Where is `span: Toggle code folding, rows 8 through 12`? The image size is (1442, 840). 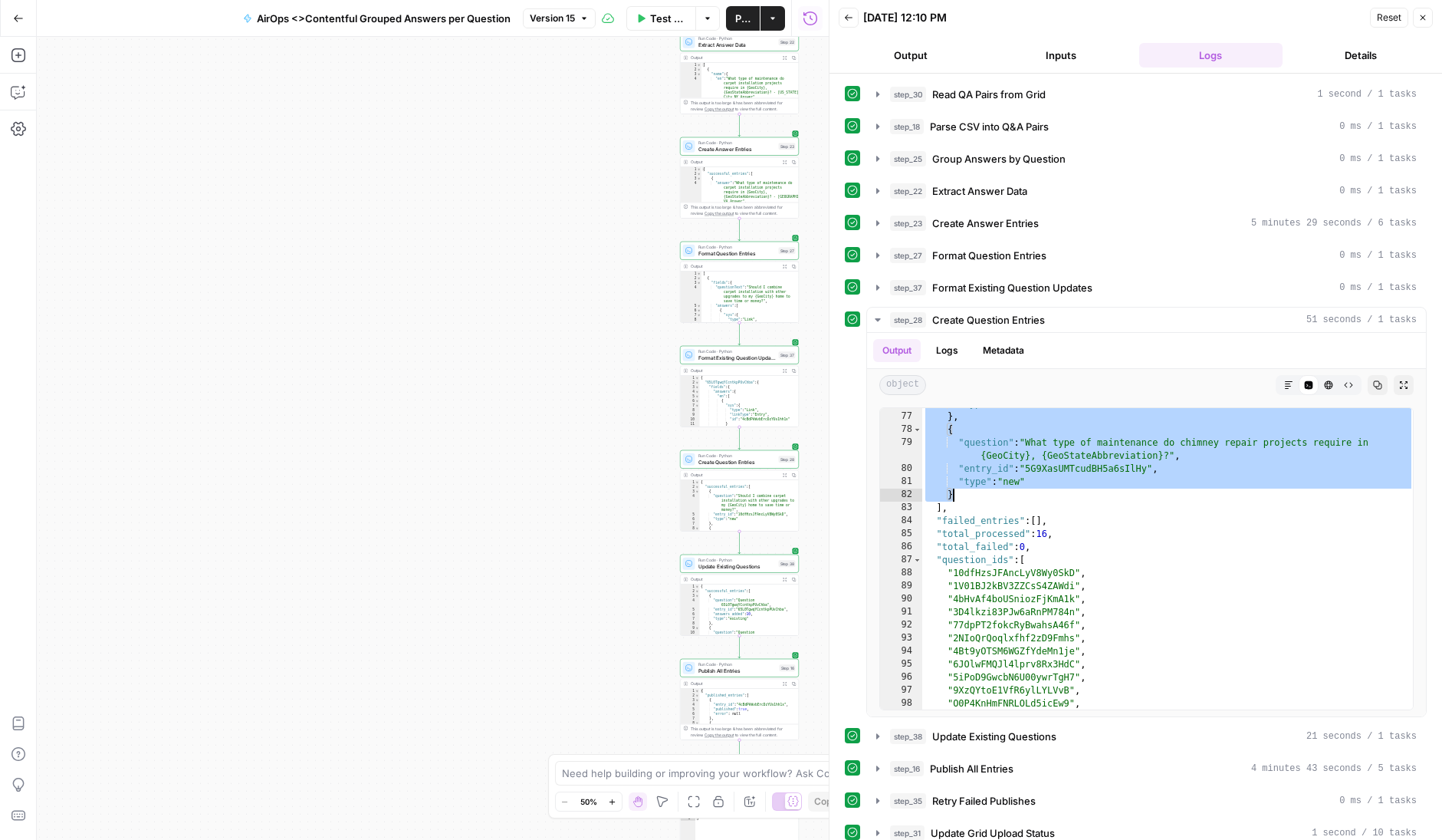
span: Toggle code folding, rows 8 through 12 is located at coordinates (698, 723).